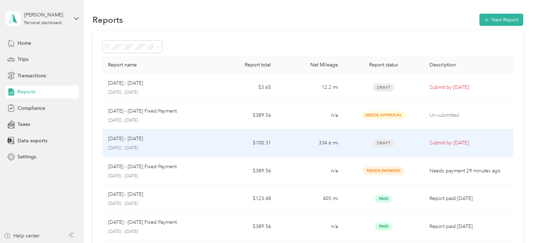 This screenshot has width=535, height=243. Describe the element at coordinates (242, 88) in the screenshot. I see `td: $3.65` at that location.